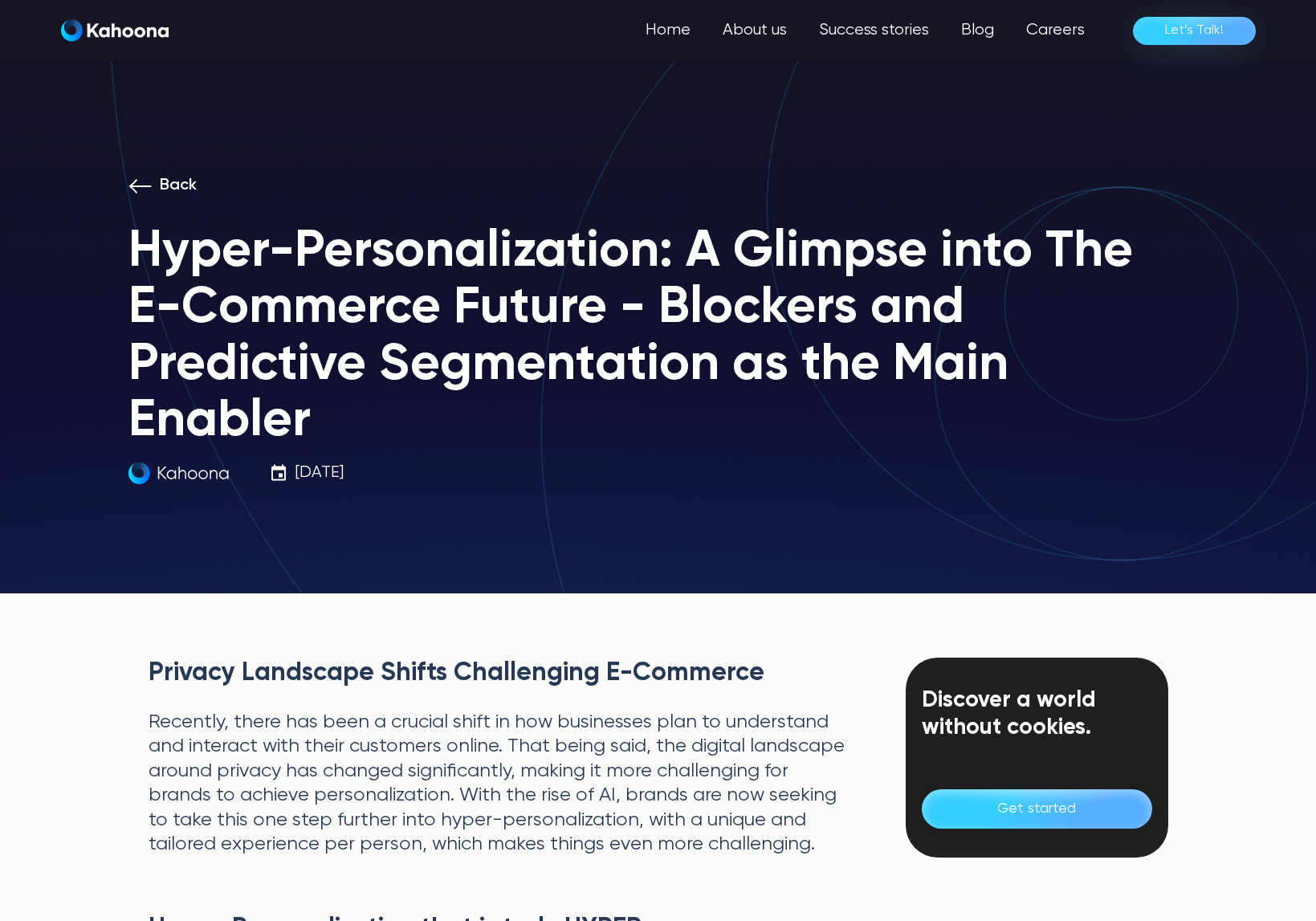 The image size is (1316, 921). Describe the element at coordinates (179, 473) in the screenshot. I see `img: kahoona` at that location.